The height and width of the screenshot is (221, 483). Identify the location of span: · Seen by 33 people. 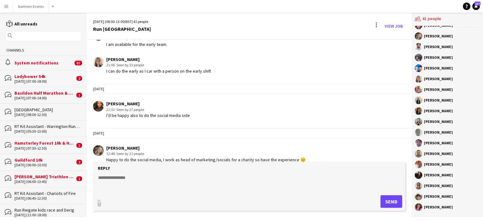
(129, 65).